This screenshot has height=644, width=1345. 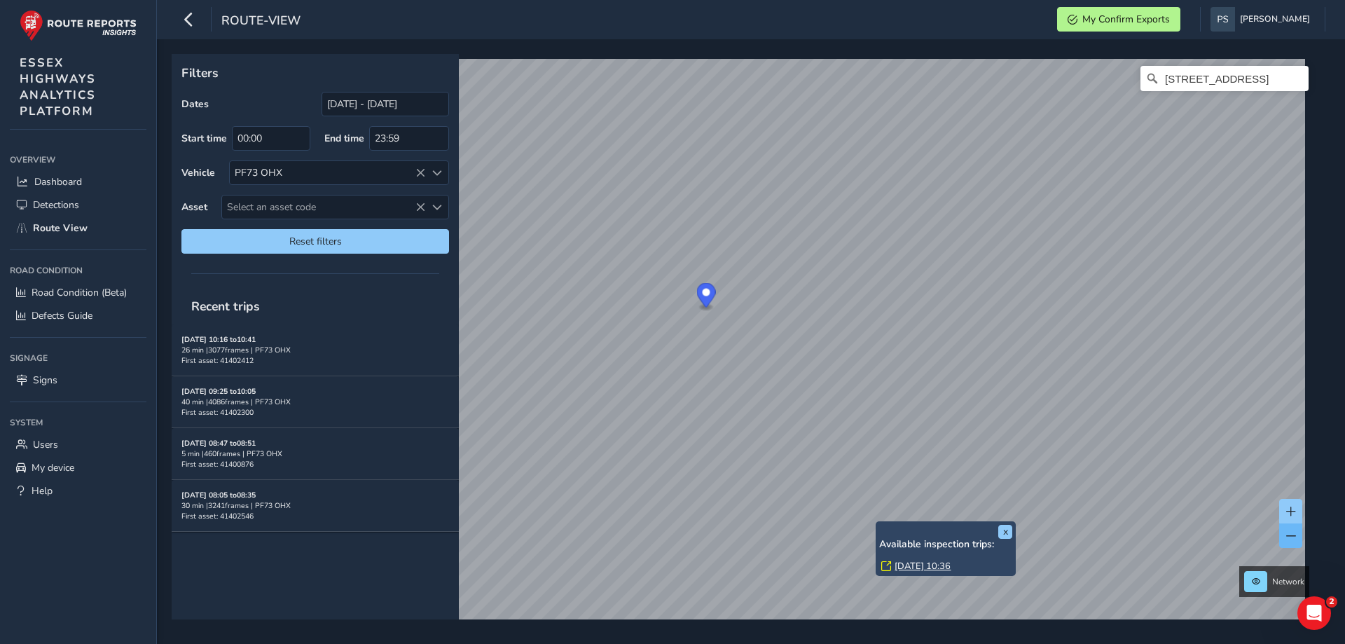 I want to click on span: Users, so click(x=46, y=444).